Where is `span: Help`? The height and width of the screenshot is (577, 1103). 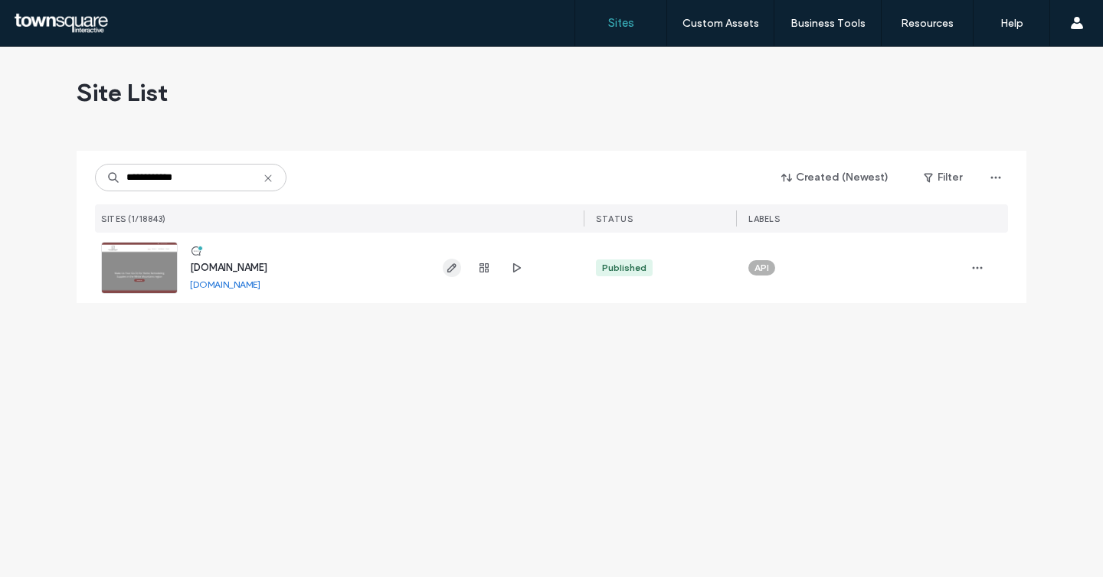
span: Help is located at coordinates (51, 18).